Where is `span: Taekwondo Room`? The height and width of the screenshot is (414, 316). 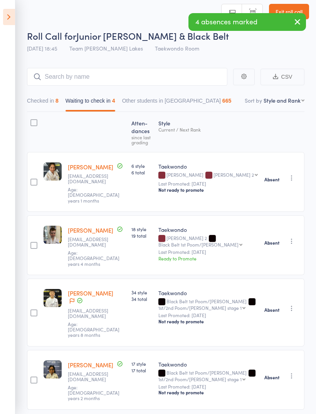
span: Taekwondo Room is located at coordinates (177, 48).